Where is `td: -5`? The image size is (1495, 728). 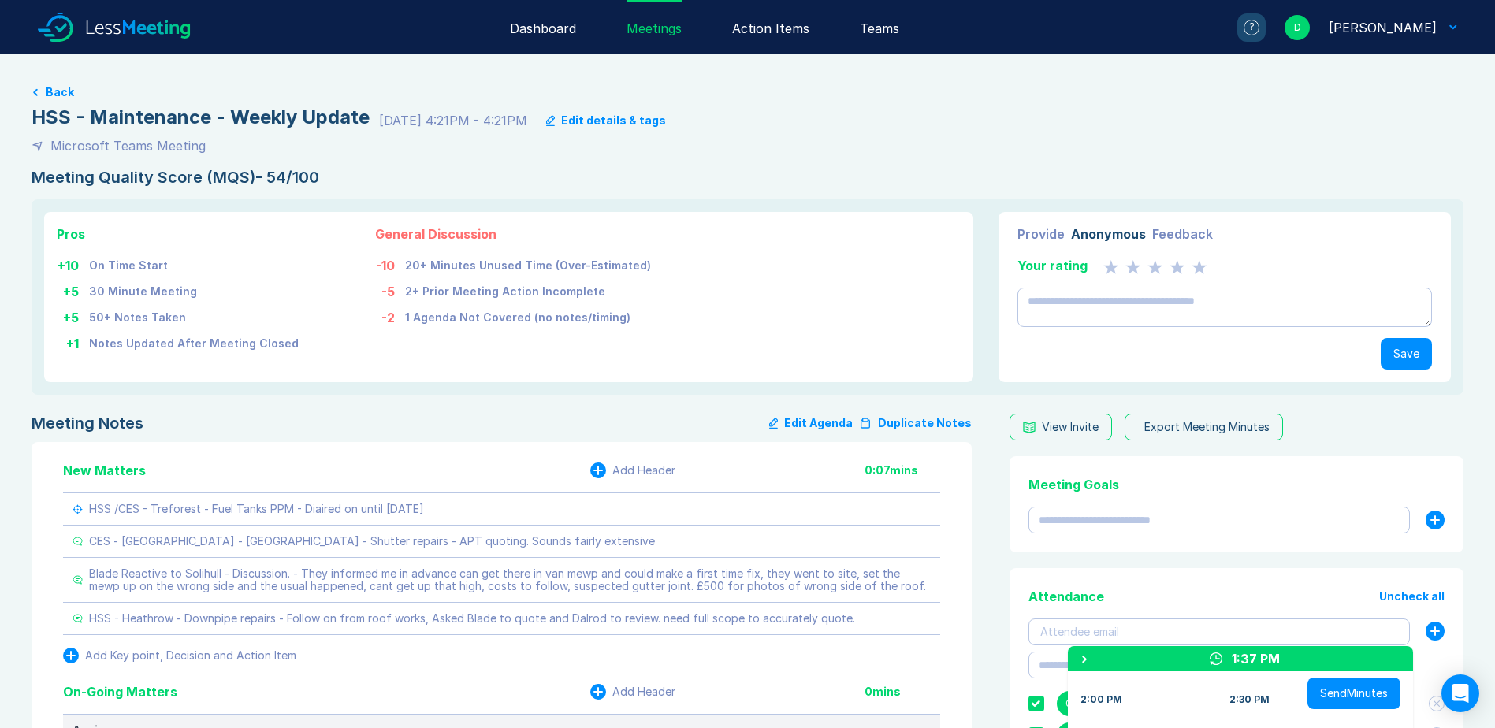 td: -5 is located at coordinates (389, 288).